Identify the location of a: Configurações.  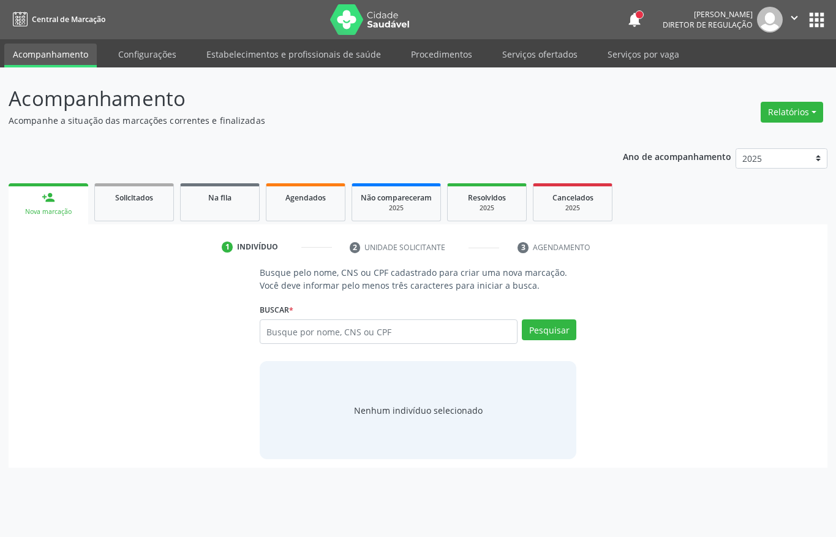
(147, 54).